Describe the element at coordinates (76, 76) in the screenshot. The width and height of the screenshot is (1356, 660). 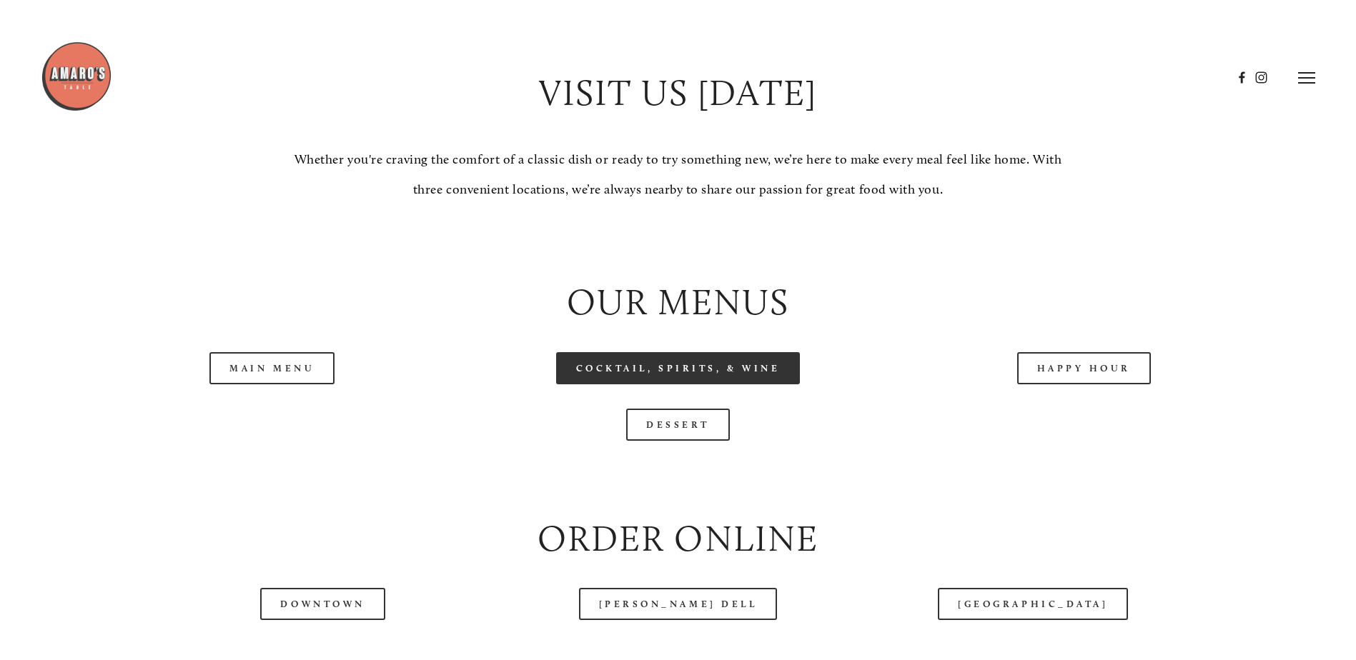
I see `img: Amaro's Table` at that location.